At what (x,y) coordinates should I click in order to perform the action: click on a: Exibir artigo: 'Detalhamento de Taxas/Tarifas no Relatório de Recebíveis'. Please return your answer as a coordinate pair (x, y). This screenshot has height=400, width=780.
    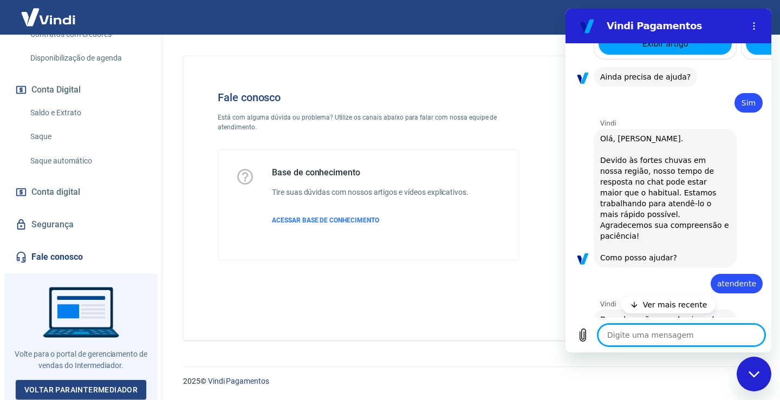
    Looking at the image, I should click on (100, 35).